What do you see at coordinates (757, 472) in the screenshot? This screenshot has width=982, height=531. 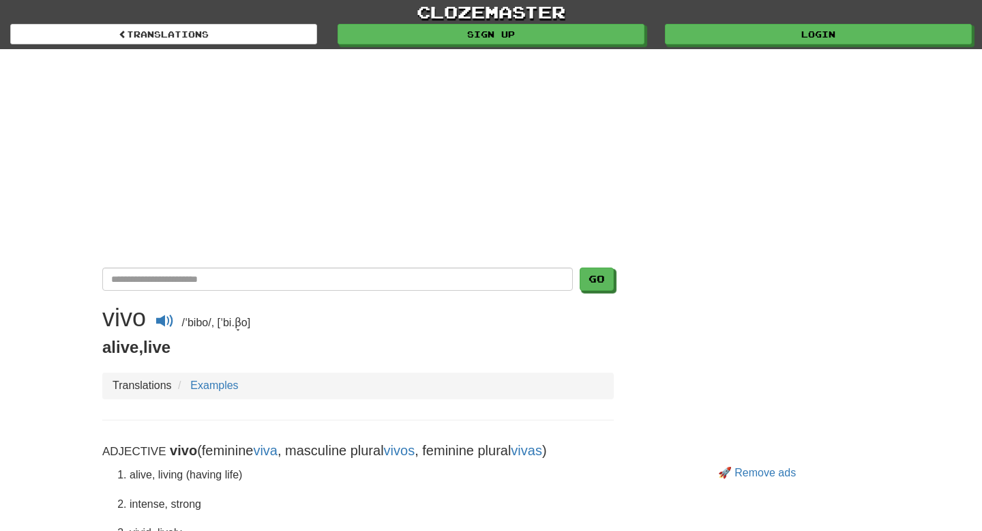 I see `a: 🚀 Remove ads` at bounding box center [757, 472].